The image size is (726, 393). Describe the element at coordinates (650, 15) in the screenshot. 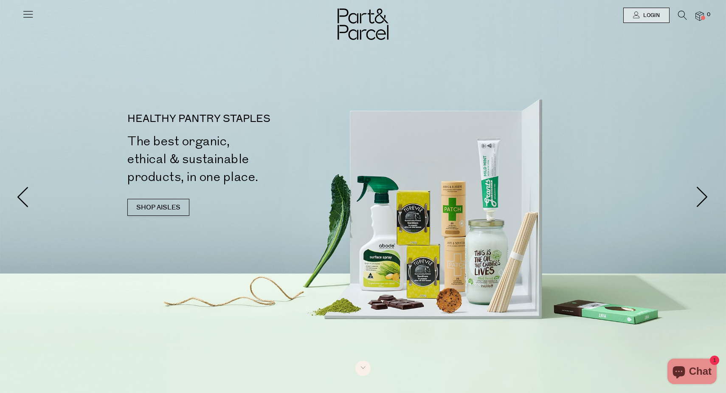

I see `span: Login` at that location.